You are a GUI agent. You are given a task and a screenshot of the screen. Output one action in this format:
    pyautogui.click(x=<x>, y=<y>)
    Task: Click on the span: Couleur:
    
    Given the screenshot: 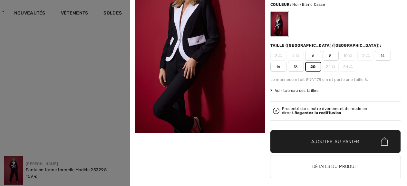 What is the action you would take?
    pyautogui.click(x=281, y=5)
    